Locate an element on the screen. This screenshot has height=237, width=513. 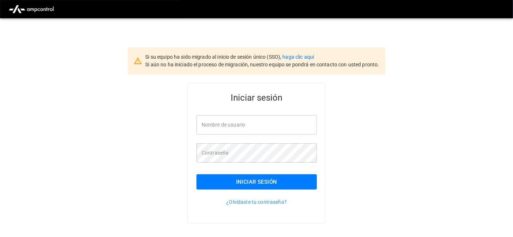
p: ¿Olvidaste tu contraseña? is located at coordinates (257, 202).